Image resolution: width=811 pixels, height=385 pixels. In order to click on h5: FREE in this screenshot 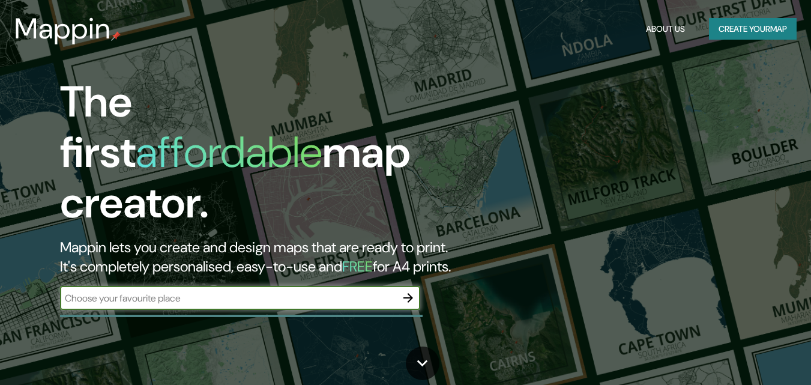, I will do `click(357, 266)`.